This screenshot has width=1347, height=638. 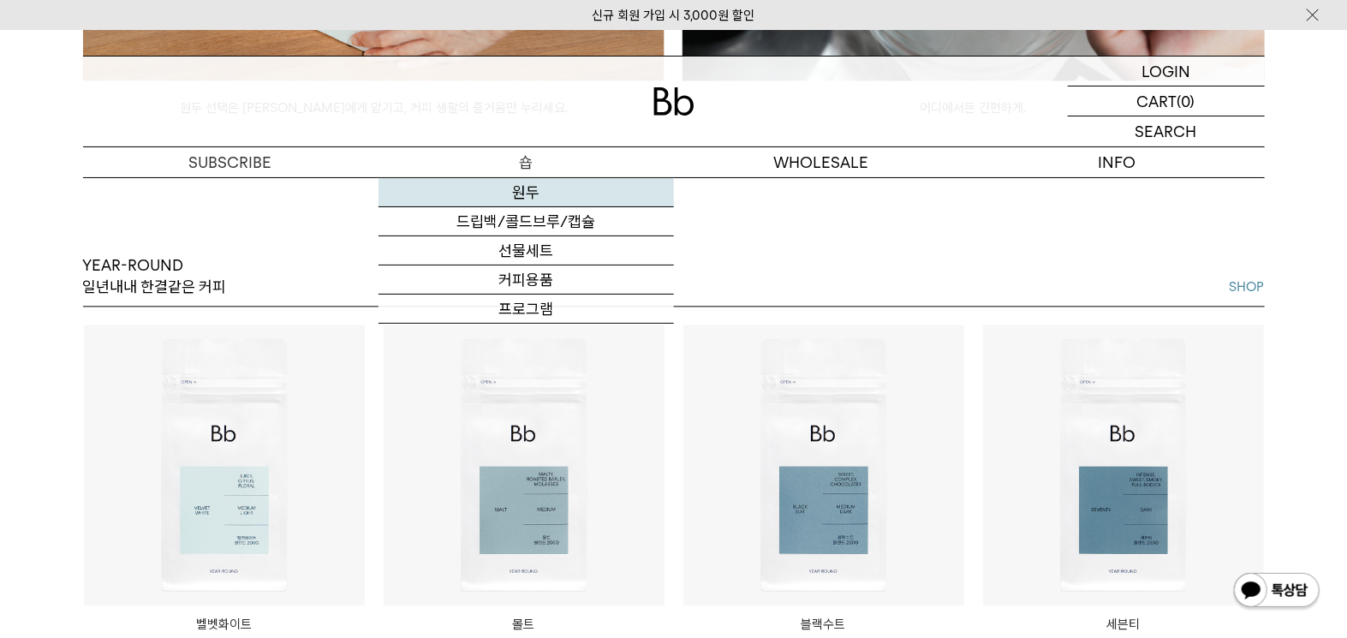 What do you see at coordinates (1247, 287) in the screenshot?
I see `a: SHOP` at bounding box center [1247, 287].